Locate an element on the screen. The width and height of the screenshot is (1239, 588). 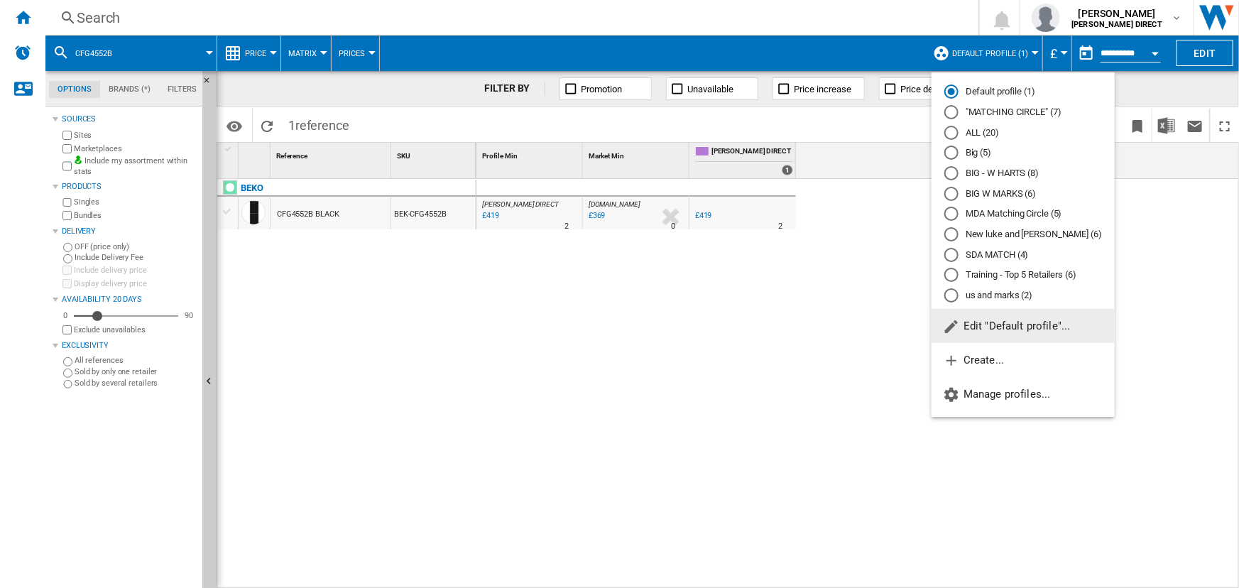
span: Create... is located at coordinates (973, 360).